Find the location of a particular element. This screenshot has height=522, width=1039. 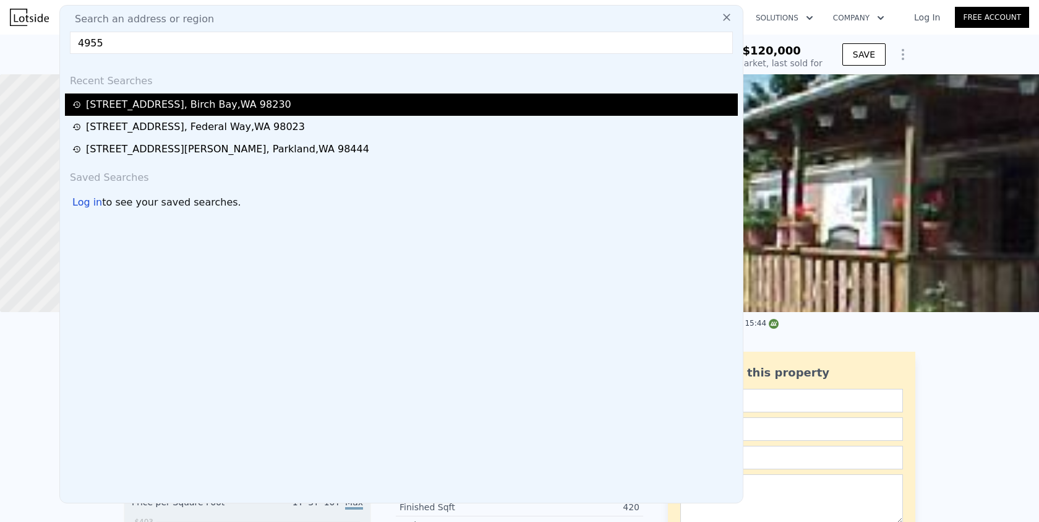

div: Off Market, last sold for is located at coordinates (772, 63).